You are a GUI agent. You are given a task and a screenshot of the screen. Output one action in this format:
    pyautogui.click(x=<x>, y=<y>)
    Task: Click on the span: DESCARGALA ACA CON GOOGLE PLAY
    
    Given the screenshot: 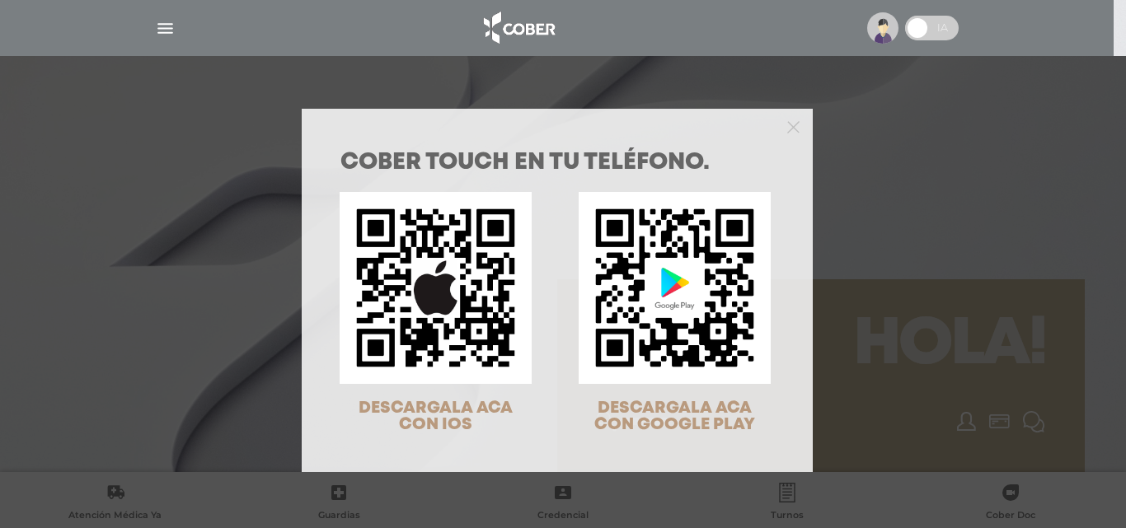 What is the action you would take?
    pyautogui.click(x=674, y=416)
    